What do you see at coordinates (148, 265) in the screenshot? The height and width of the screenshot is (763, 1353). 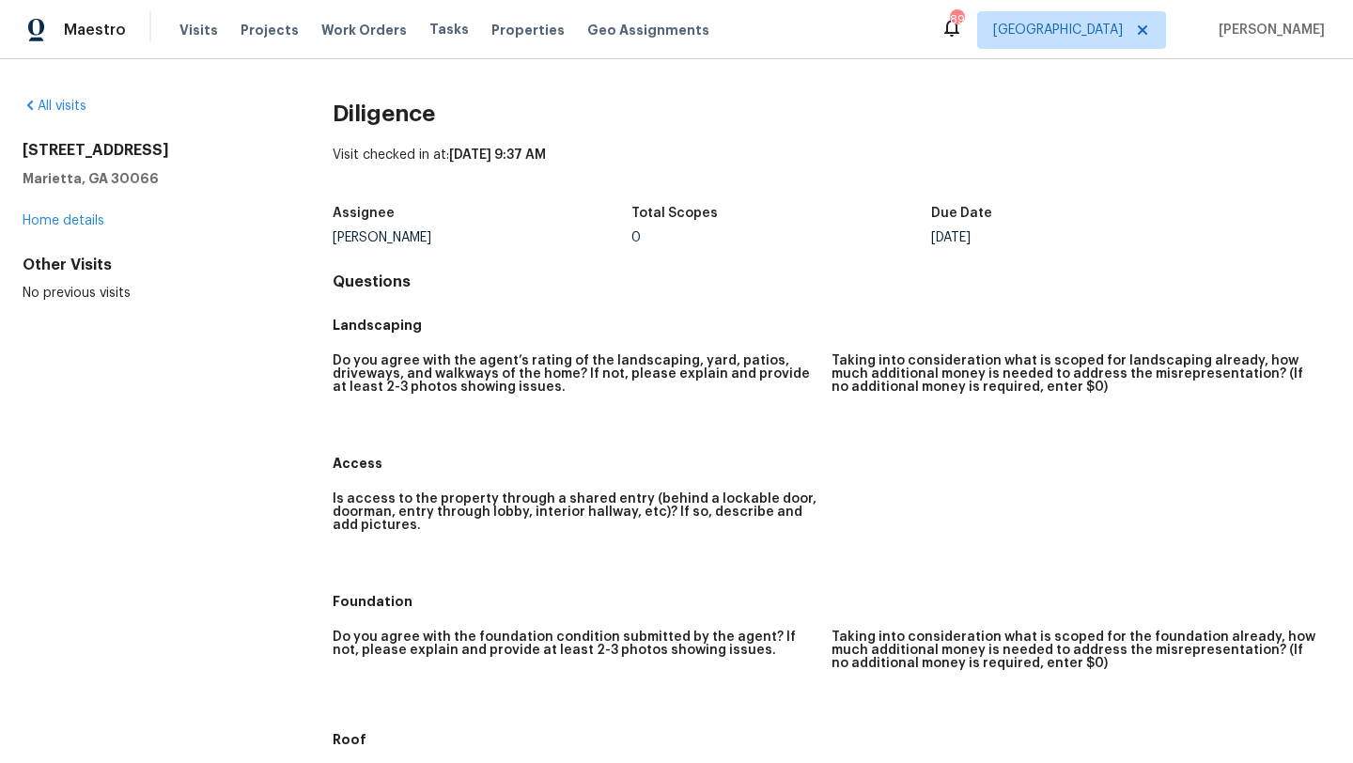 I see `div: Other Visits` at bounding box center [148, 265].